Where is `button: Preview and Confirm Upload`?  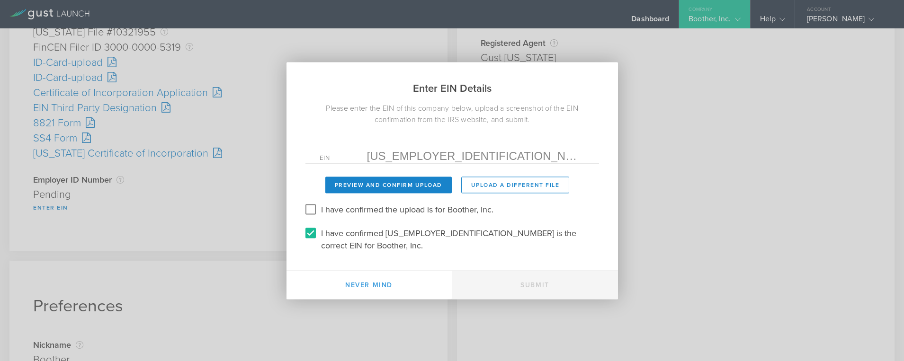 button: Preview and Confirm Upload is located at coordinates (388, 185).